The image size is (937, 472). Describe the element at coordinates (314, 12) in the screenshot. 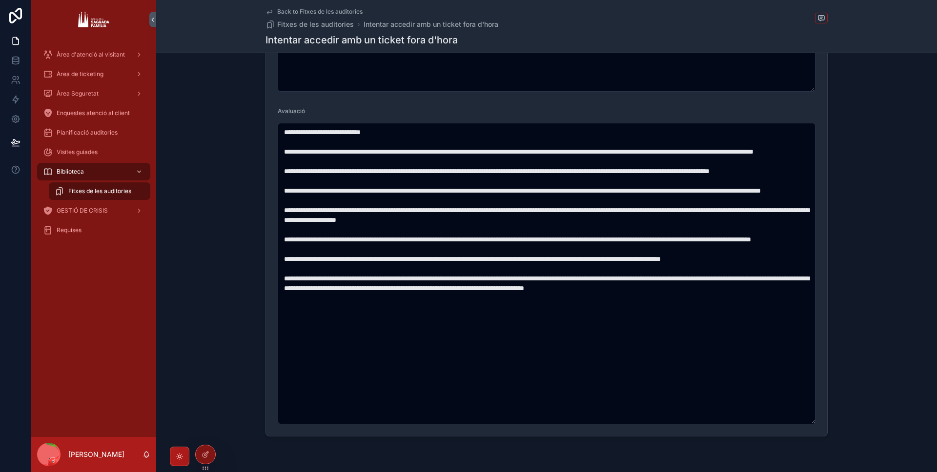

I see `a: Back to Fitxes de les auditories` at that location.